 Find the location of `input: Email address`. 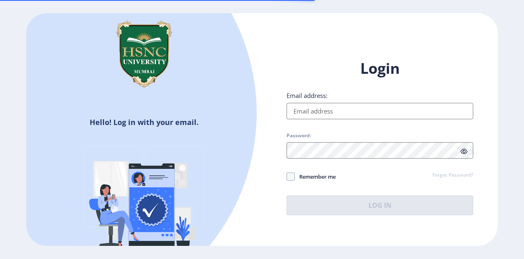

input: Email address is located at coordinates (380, 111).